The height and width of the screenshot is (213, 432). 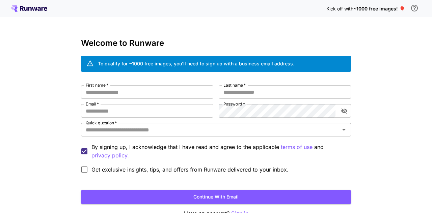 I want to click on label: First name, so click(x=97, y=85).